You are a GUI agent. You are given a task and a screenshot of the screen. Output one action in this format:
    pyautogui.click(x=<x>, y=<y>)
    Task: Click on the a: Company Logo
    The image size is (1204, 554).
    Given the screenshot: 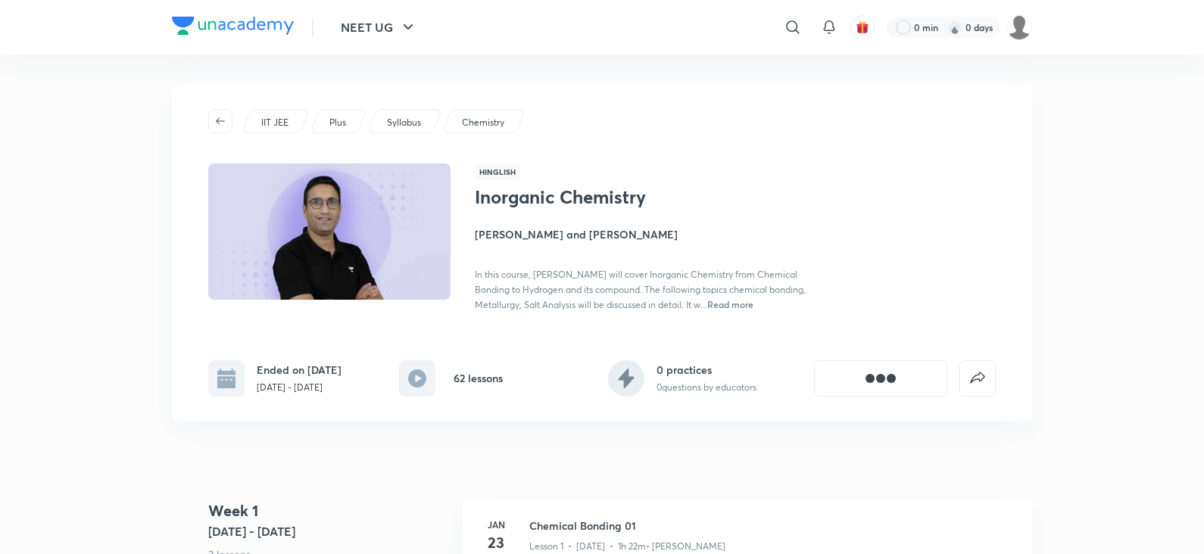 What is the action you would take?
    pyautogui.click(x=232, y=27)
    